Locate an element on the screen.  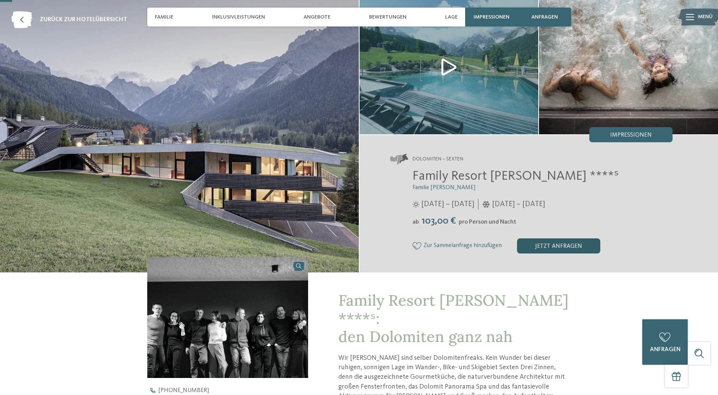
span: Dolomiten – Sexten is located at coordinates (438, 159).